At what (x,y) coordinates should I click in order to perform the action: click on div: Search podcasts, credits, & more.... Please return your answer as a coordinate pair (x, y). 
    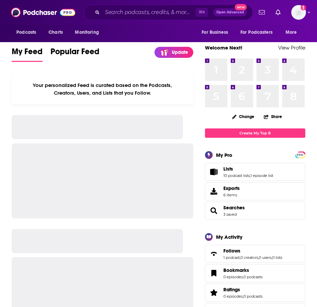
    Looking at the image, I should click on (168, 12).